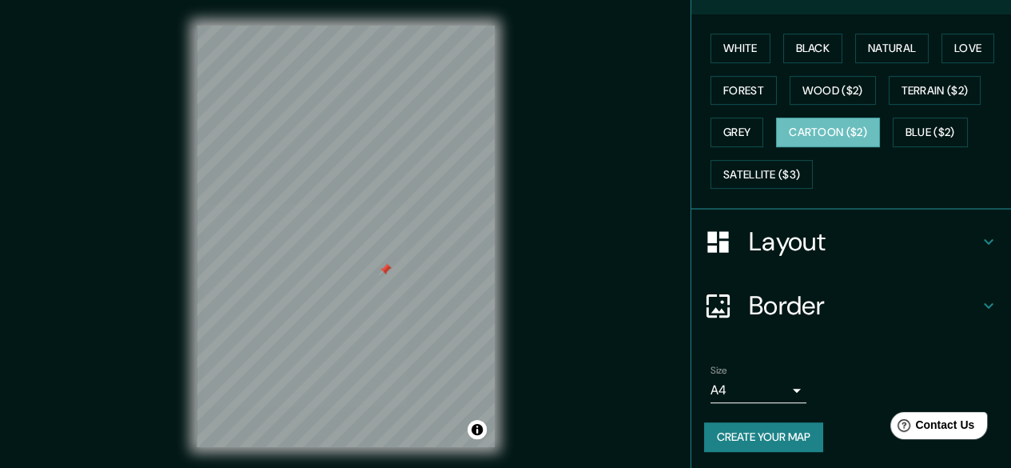 Image resolution: width=1011 pixels, height=468 pixels. What do you see at coordinates (477, 429) in the screenshot?
I see `button: Toggle attribution` at bounding box center [477, 429].